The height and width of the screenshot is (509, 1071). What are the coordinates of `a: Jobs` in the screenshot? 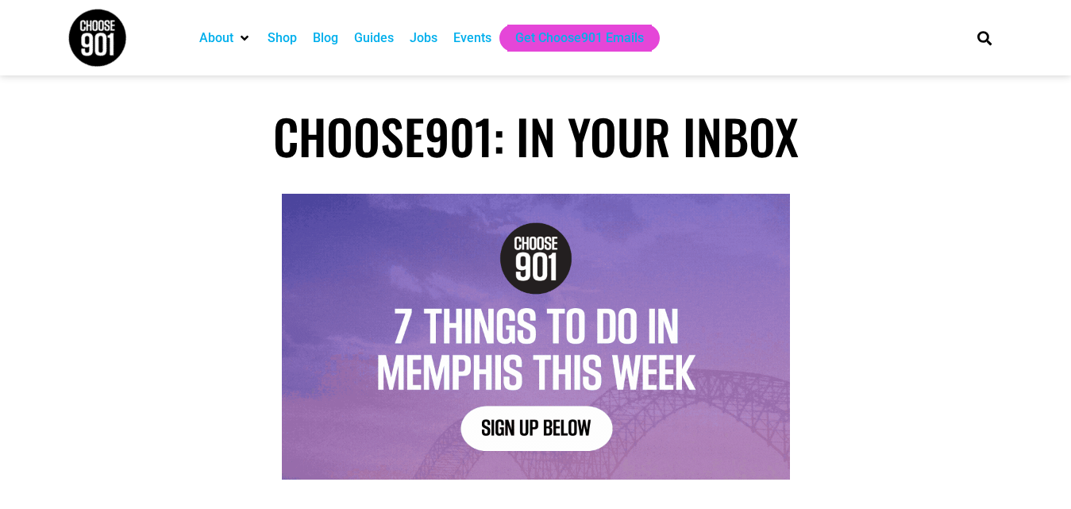 It's located at (423, 38).